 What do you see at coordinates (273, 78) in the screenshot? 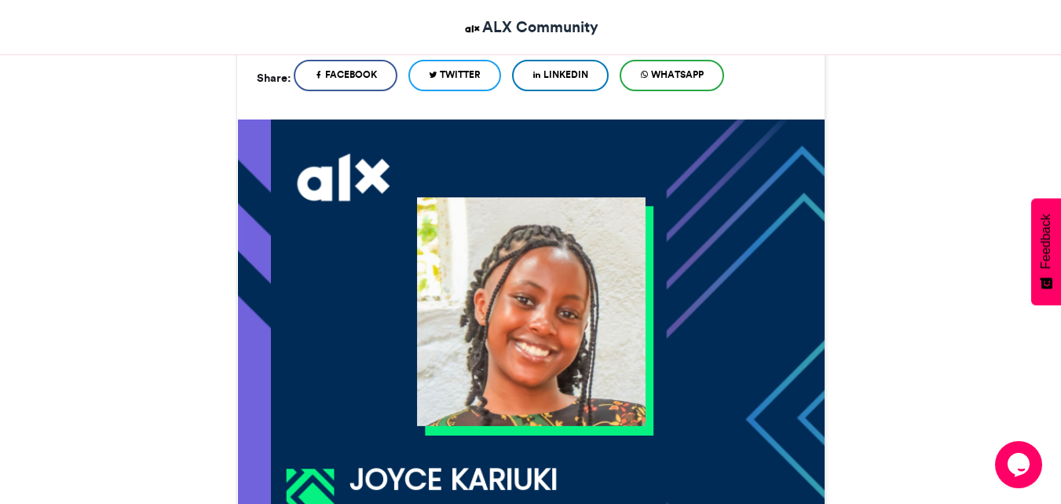
I see `h5: Share:` at bounding box center [273, 78].